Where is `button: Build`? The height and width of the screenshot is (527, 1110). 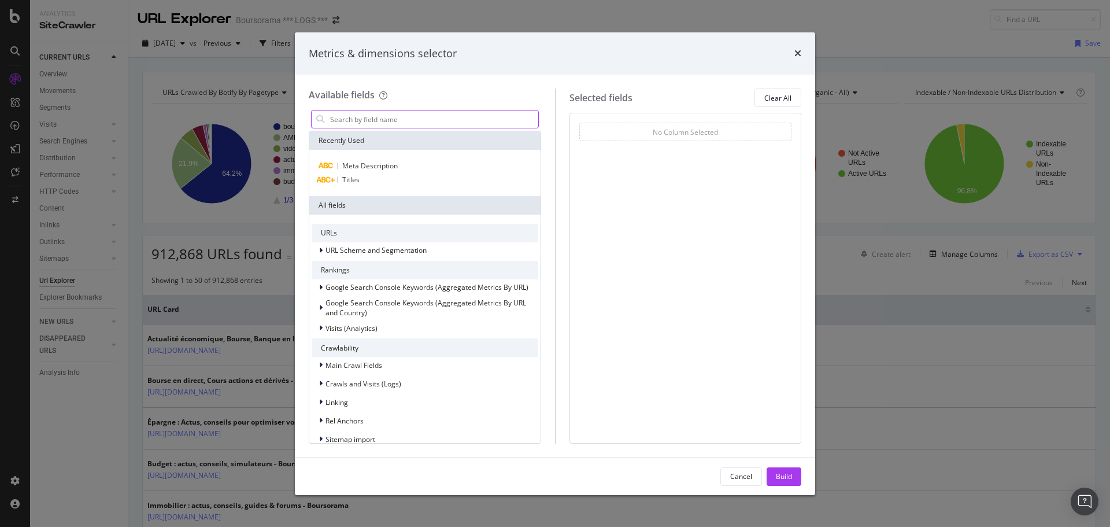
button: Build is located at coordinates (784, 477).